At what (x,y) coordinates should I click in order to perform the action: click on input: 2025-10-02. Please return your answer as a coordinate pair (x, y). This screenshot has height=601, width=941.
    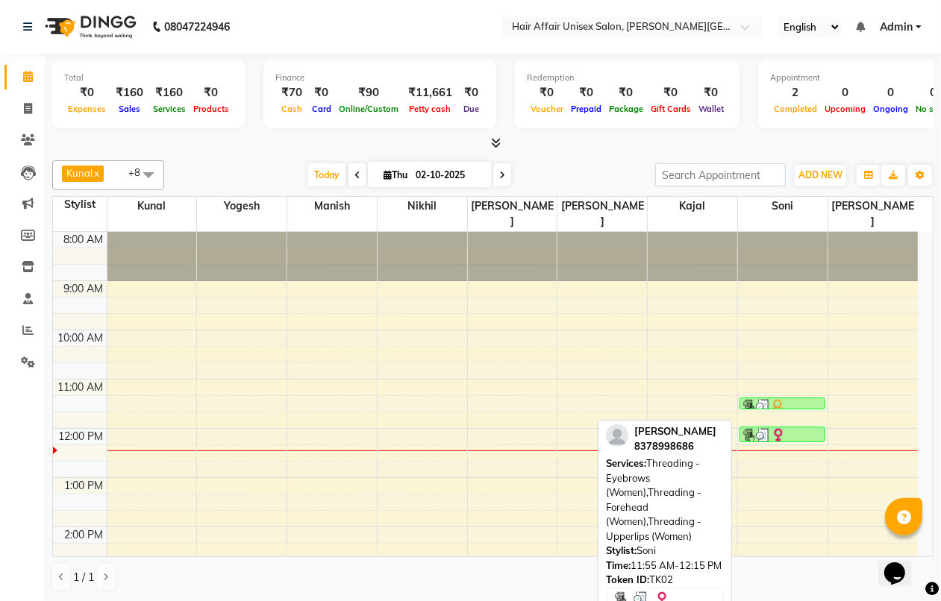
    Looking at the image, I should click on (448, 175).